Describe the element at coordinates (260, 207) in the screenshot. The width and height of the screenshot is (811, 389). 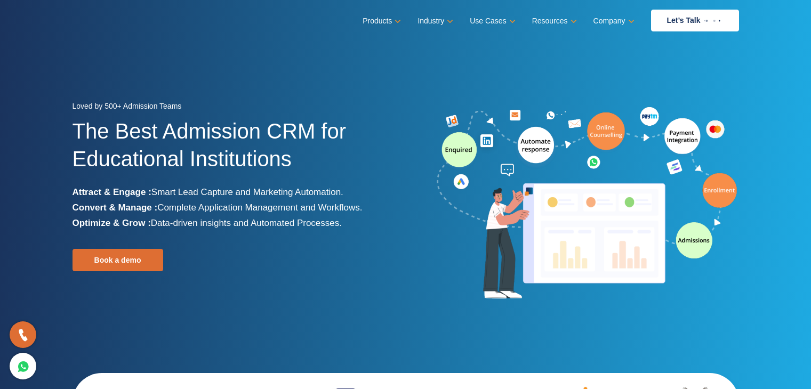
I see `span: Complete Application Management and Workflows.` at that location.